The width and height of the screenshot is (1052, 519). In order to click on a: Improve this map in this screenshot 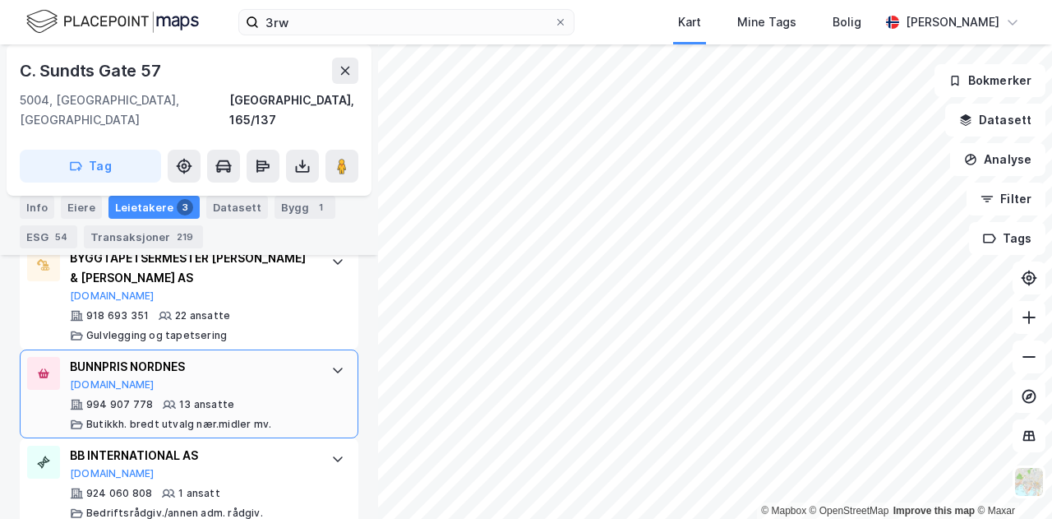, I will do `click(933, 510)`.